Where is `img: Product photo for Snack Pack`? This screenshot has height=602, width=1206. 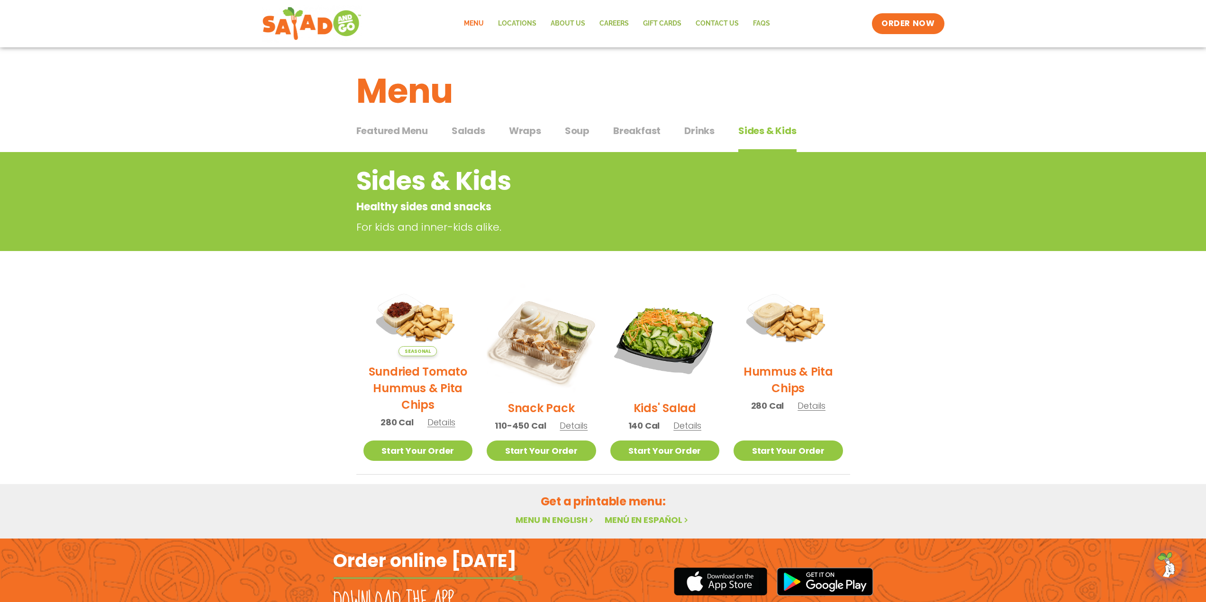 img: Product photo for Snack Pack is located at coordinates (541, 338).